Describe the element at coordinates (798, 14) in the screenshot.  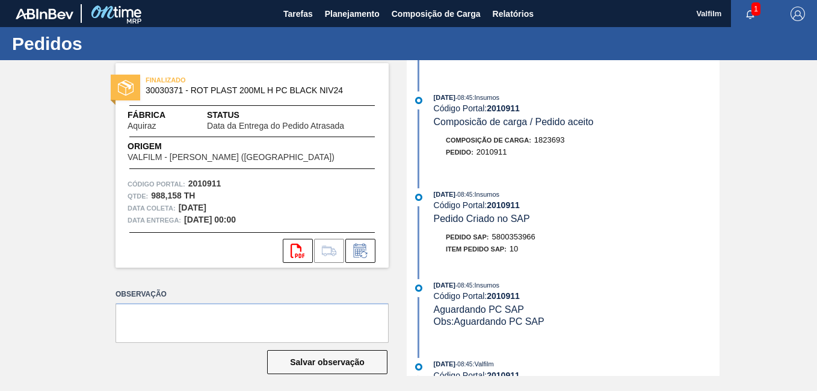
I see `img: Logout` at that location.